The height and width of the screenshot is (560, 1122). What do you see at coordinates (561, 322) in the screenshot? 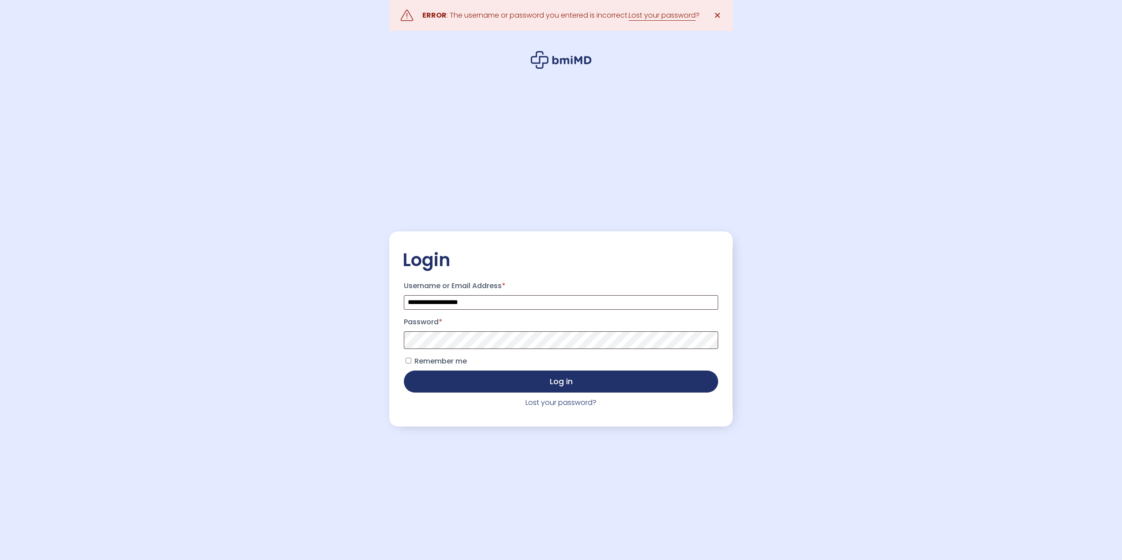
I see `label: Password` at bounding box center [561, 322].